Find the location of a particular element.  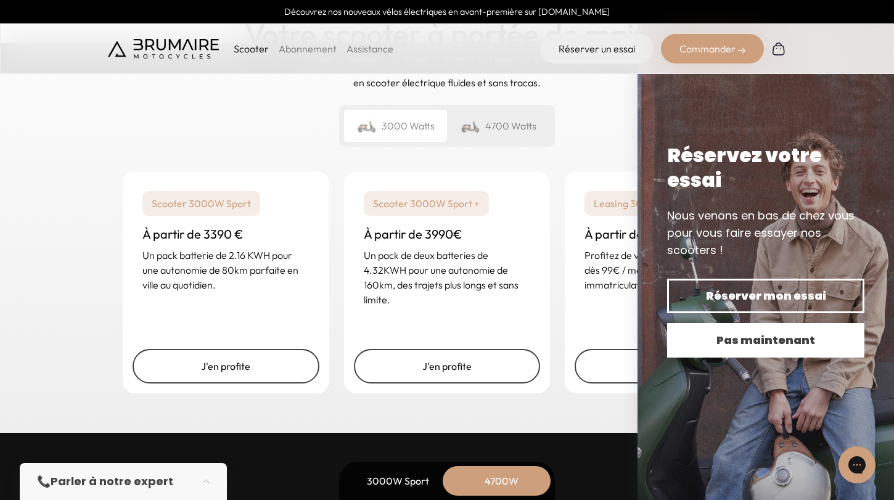

p: Leasing 3000W Sport is located at coordinates (643, 204).